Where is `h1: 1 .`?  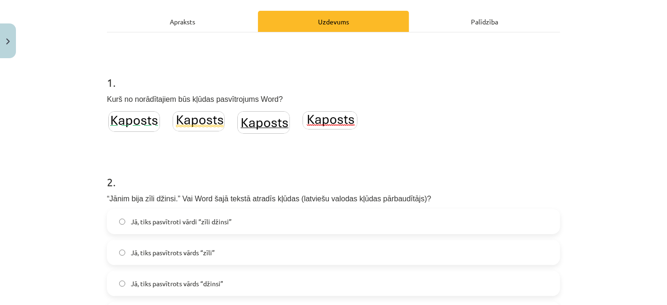 h1: 1 . is located at coordinates (333, 74).